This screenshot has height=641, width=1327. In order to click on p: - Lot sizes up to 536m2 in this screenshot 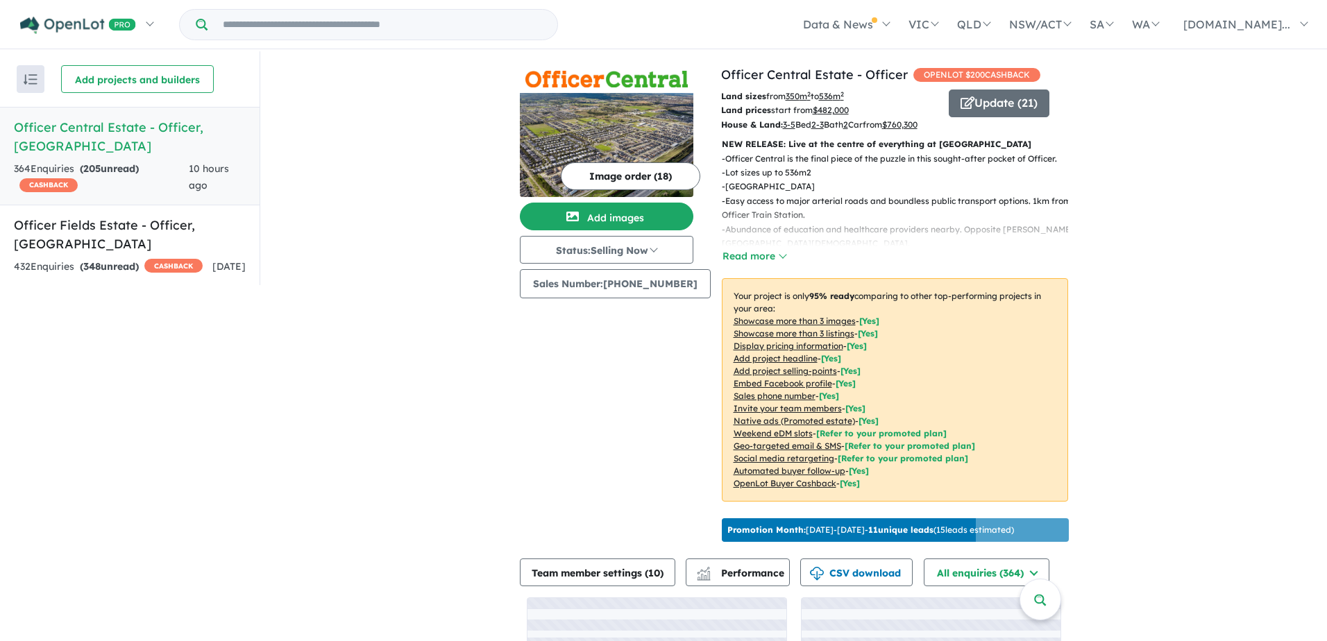, I will do `click(900, 173)`.